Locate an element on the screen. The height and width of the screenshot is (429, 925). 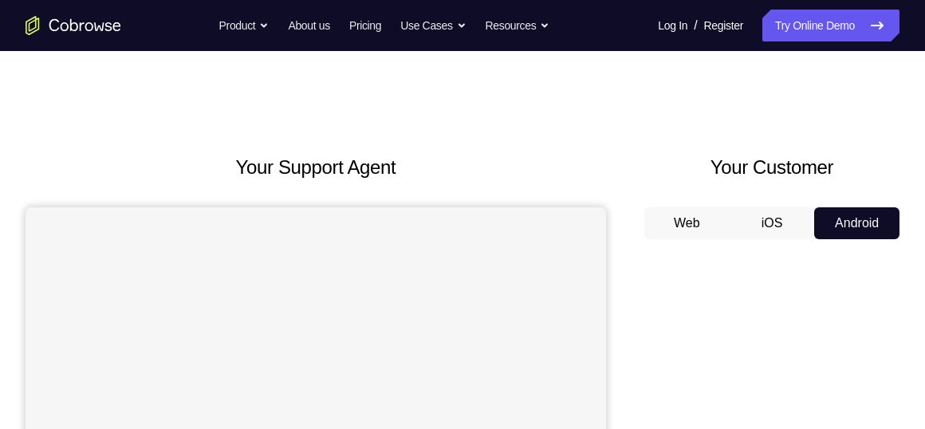
button: iOS is located at coordinates (772, 223).